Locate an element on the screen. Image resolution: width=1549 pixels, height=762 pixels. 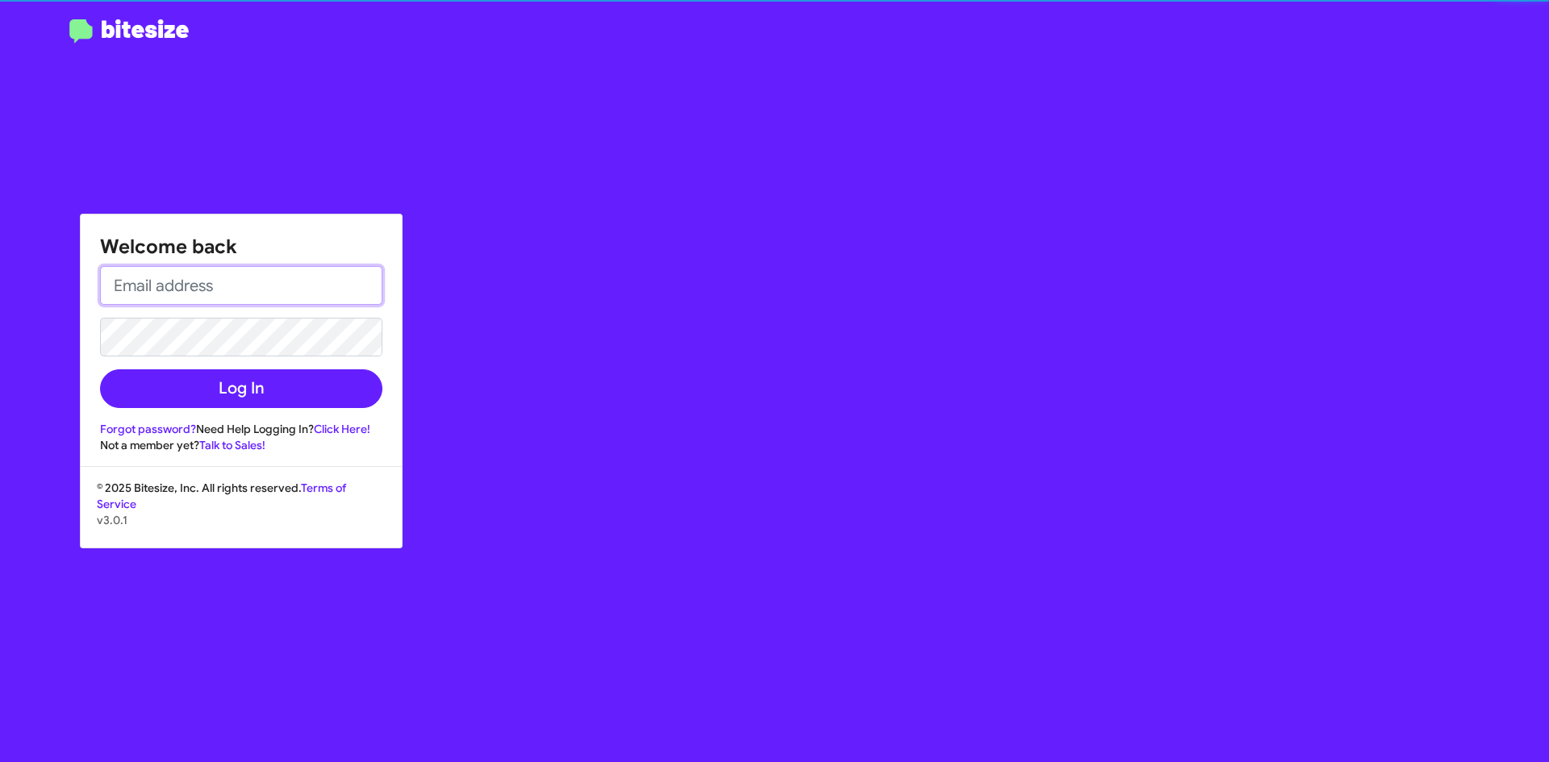
div: Need Help Logging In? is located at coordinates (241, 429).